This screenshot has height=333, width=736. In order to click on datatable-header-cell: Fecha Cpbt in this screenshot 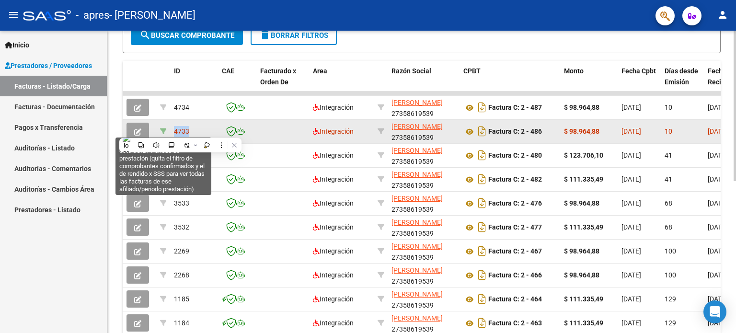, I will do `click(639, 82)`.